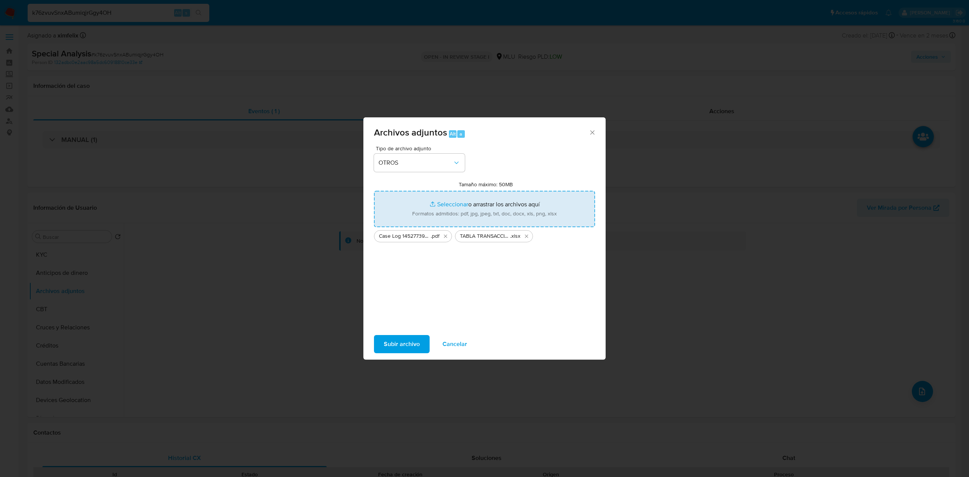 Image resolution: width=969 pixels, height=477 pixels. Describe the element at coordinates (461, 134) in the screenshot. I see `span: a` at that location.